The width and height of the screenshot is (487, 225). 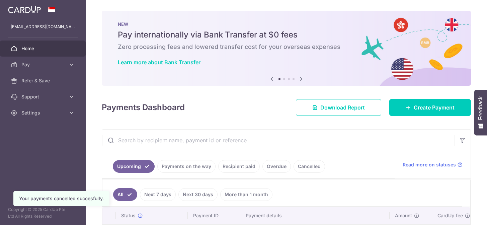 What do you see at coordinates (246, 195) in the screenshot?
I see `a: More than 1 month` at bounding box center [246, 195].